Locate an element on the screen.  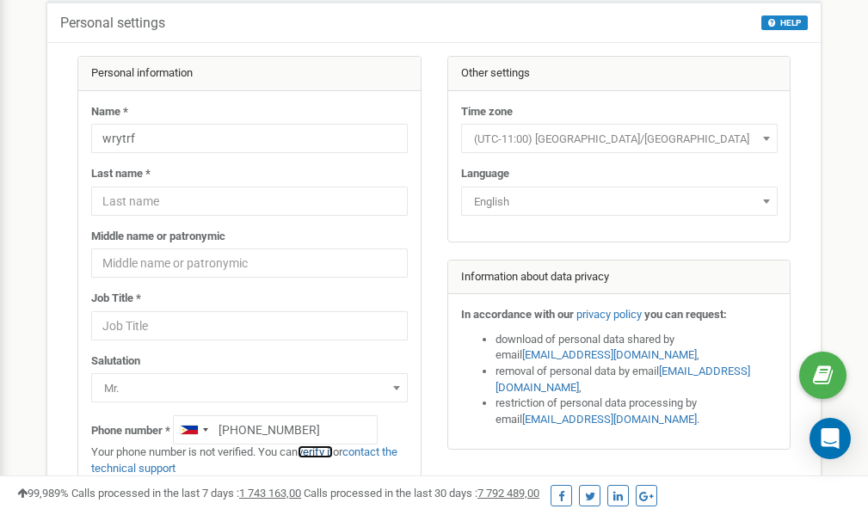
li: download of personal data shared by email , is located at coordinates (637, 348).